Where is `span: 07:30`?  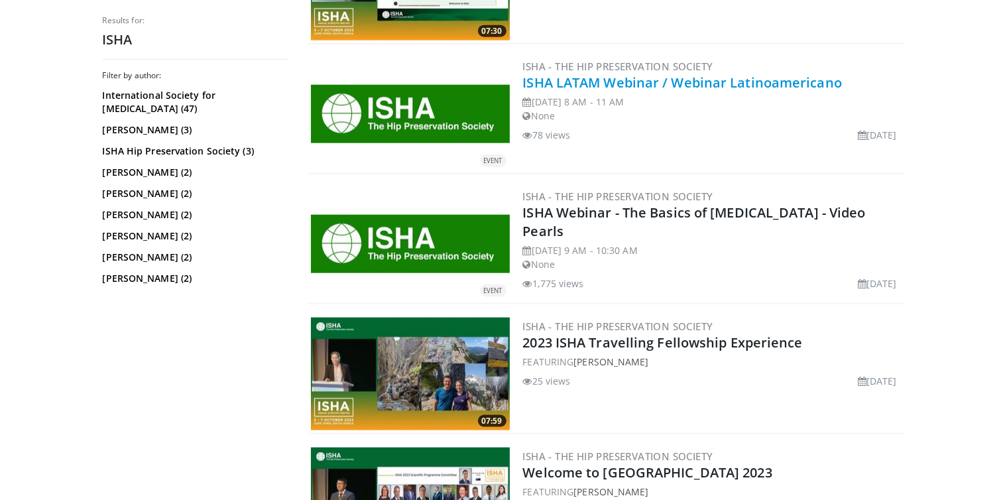 span: 07:30 is located at coordinates (492, 31).